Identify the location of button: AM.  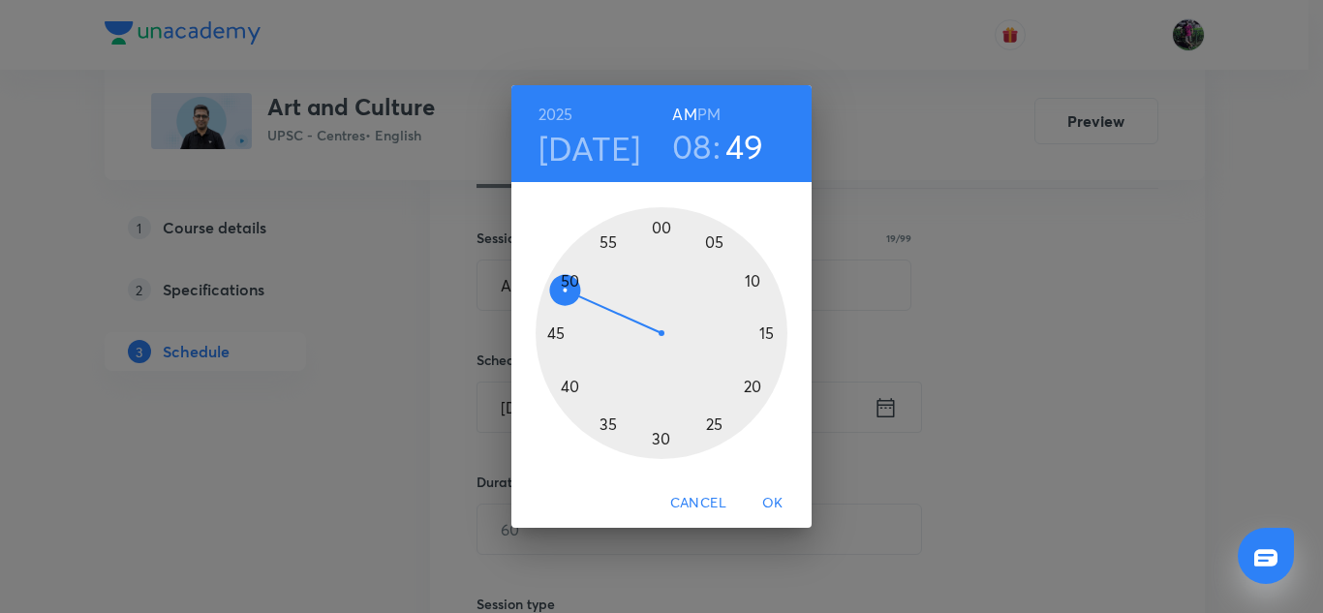
(684, 114).